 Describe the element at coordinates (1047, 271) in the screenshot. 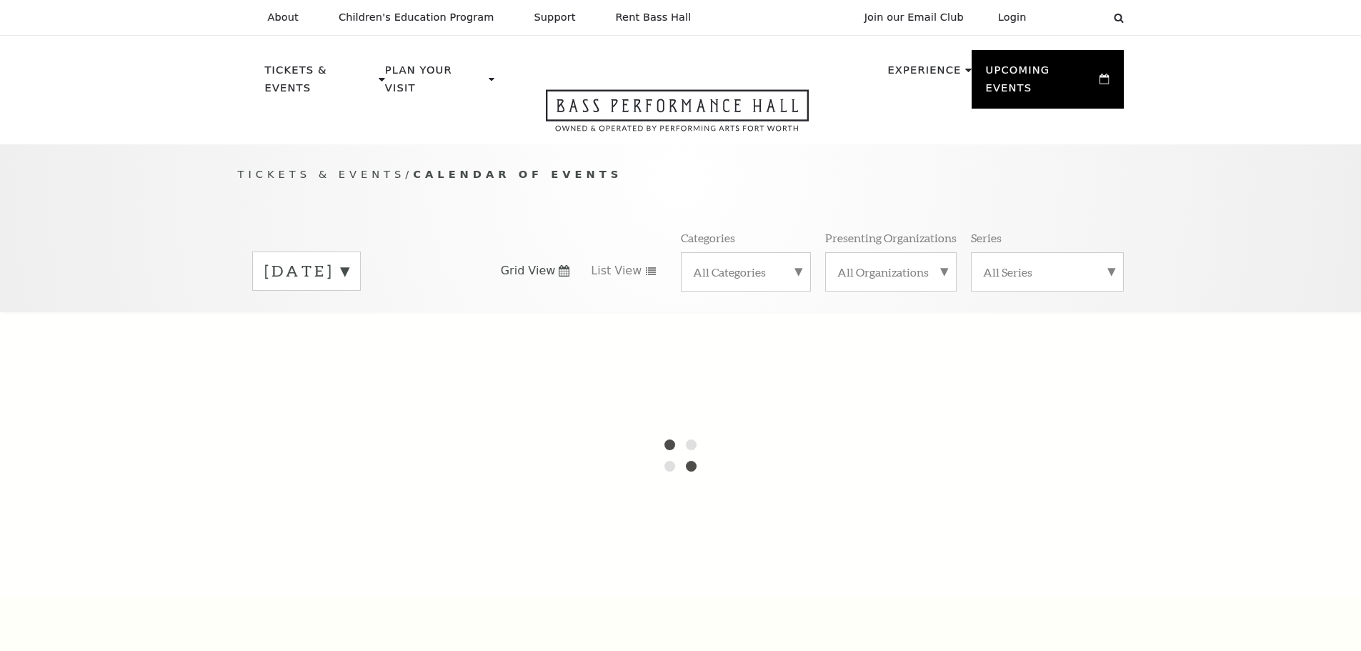

I see `label: All Series` at that location.